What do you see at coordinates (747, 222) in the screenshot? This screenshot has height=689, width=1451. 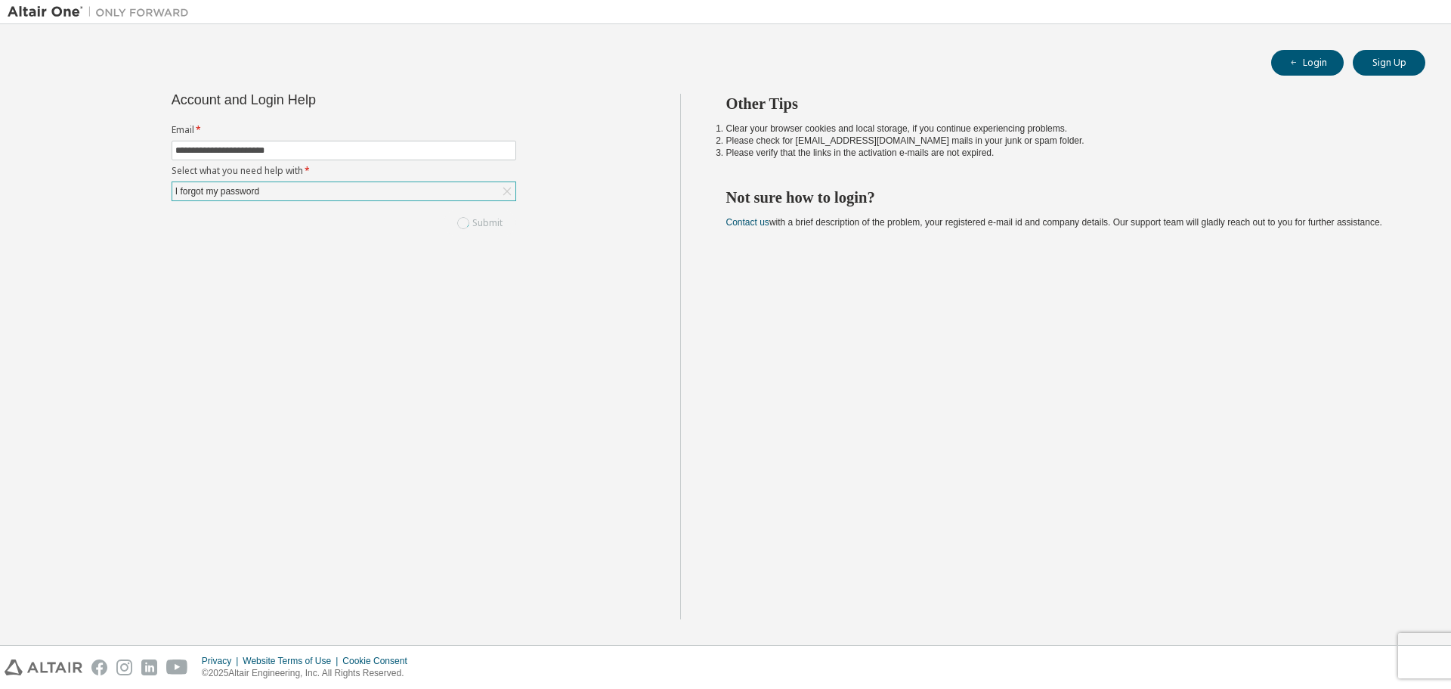 I see `a: Contact us` at bounding box center [747, 222].